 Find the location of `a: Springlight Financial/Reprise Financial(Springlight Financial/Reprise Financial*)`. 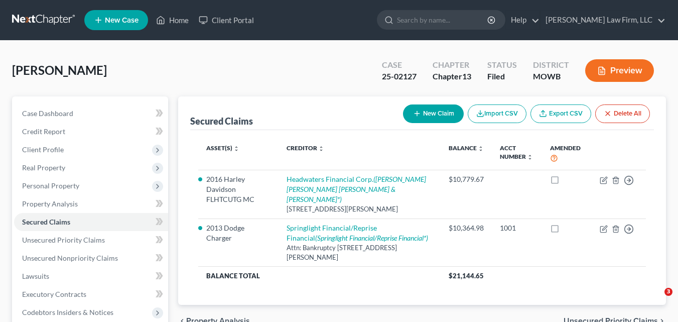

a: Springlight Financial/Reprise Financial(Springlight Financial/Reprise Financial*) is located at coordinates (357, 232).